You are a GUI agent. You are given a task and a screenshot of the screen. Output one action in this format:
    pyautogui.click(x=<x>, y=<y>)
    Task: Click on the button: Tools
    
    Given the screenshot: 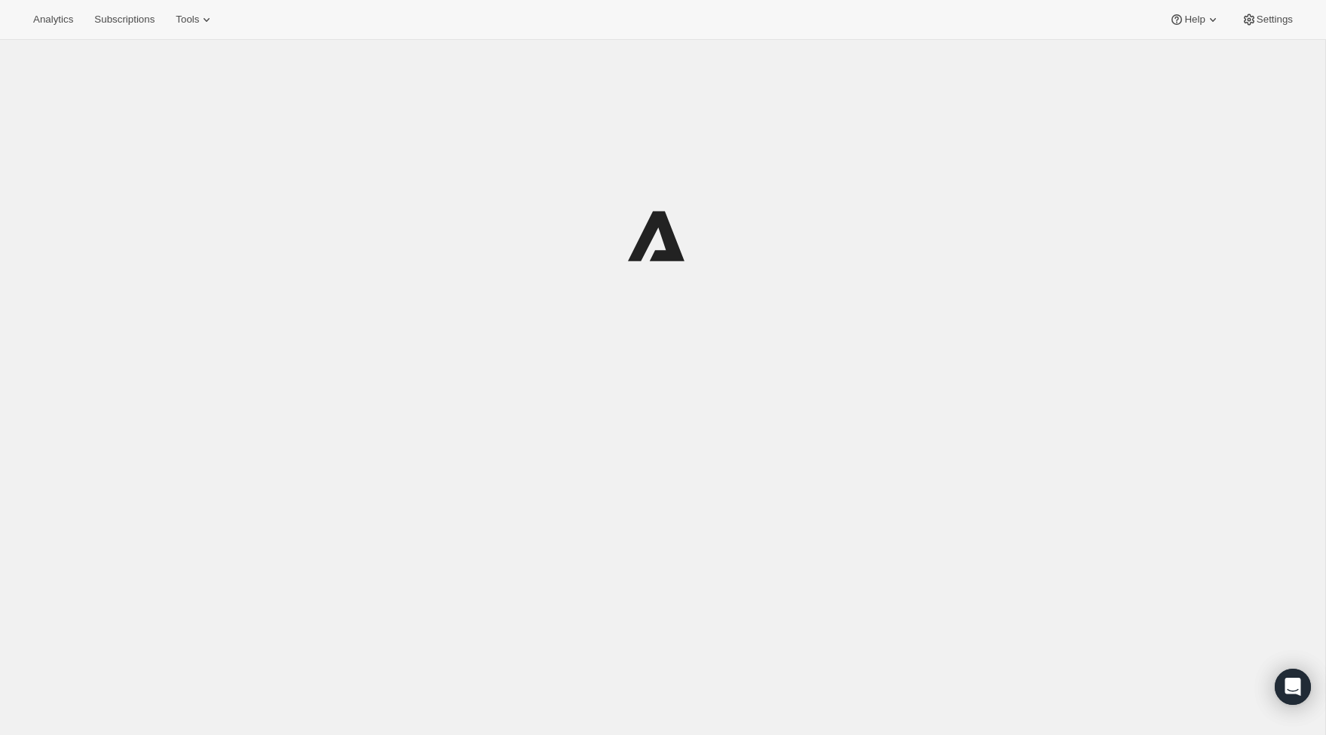 What is the action you would take?
    pyautogui.click(x=194, y=20)
    